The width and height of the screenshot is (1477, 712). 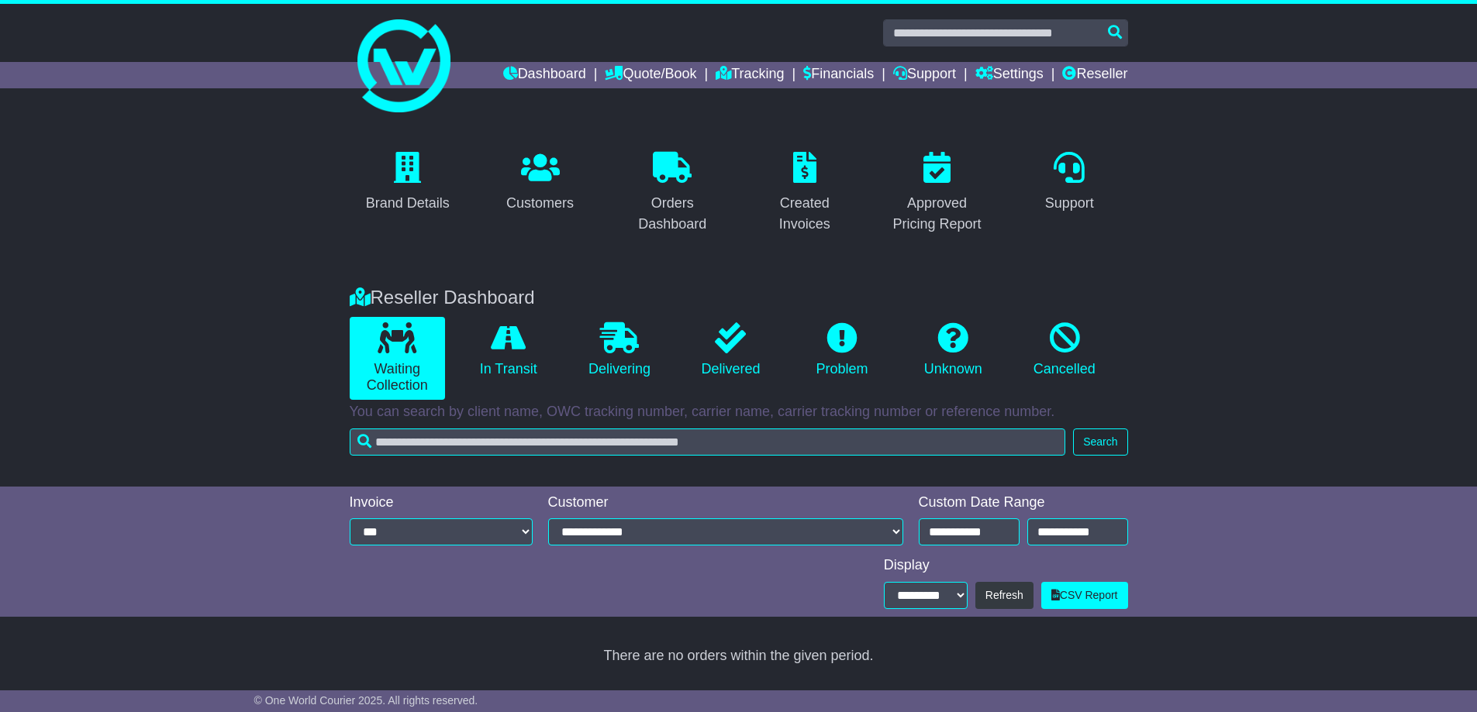 What do you see at coordinates (672, 193) in the screenshot?
I see `a: Orders Dashboard` at bounding box center [672, 193].